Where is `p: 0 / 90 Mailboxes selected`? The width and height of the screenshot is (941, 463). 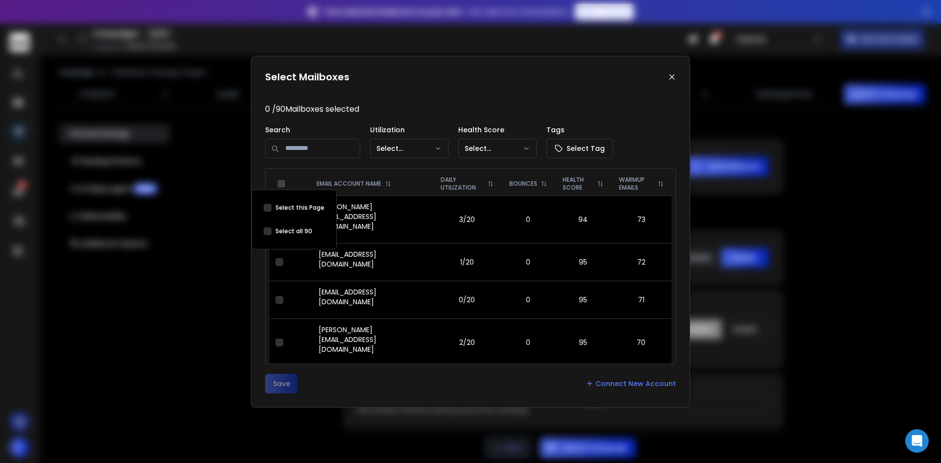
p: 0 / 90 Mailboxes selected is located at coordinates (470, 109).